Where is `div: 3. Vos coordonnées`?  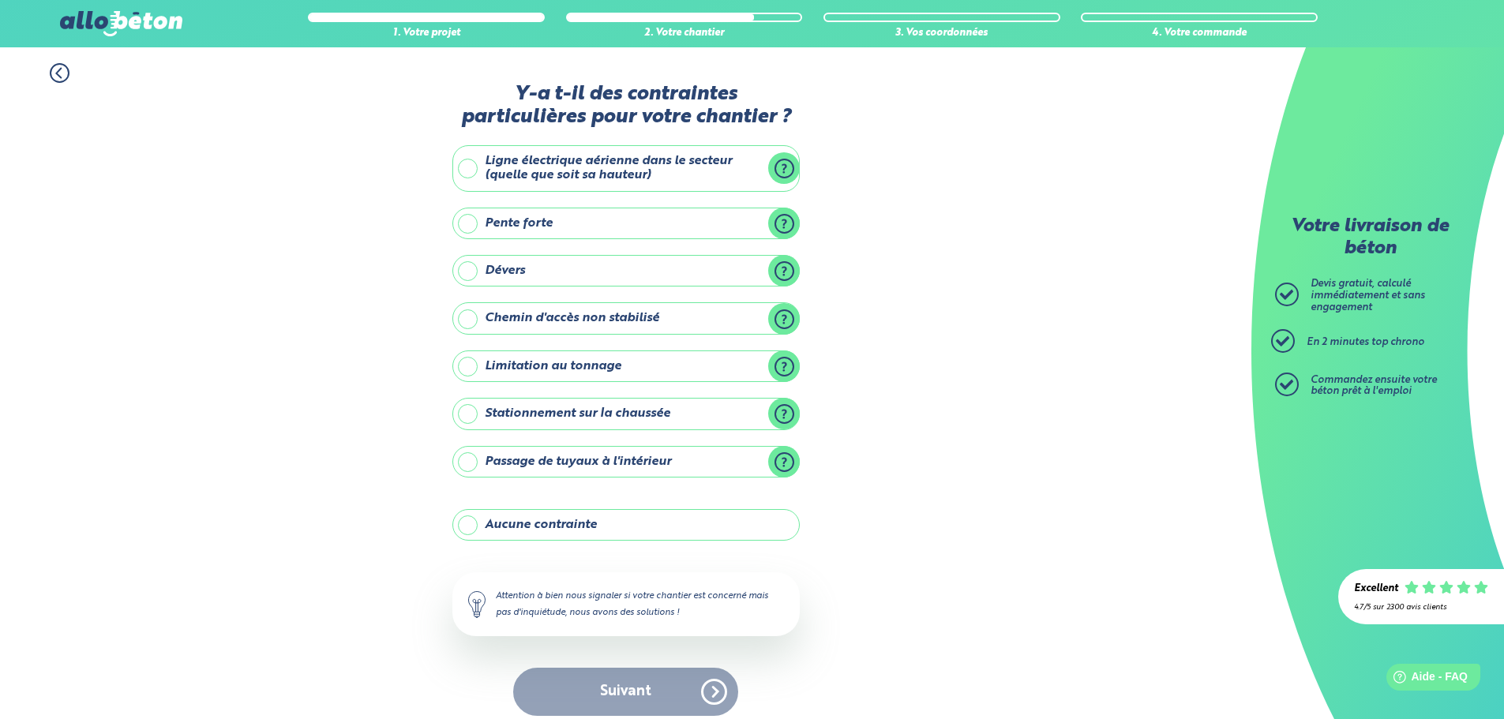
div: 3. Vos coordonnées is located at coordinates (942, 33).